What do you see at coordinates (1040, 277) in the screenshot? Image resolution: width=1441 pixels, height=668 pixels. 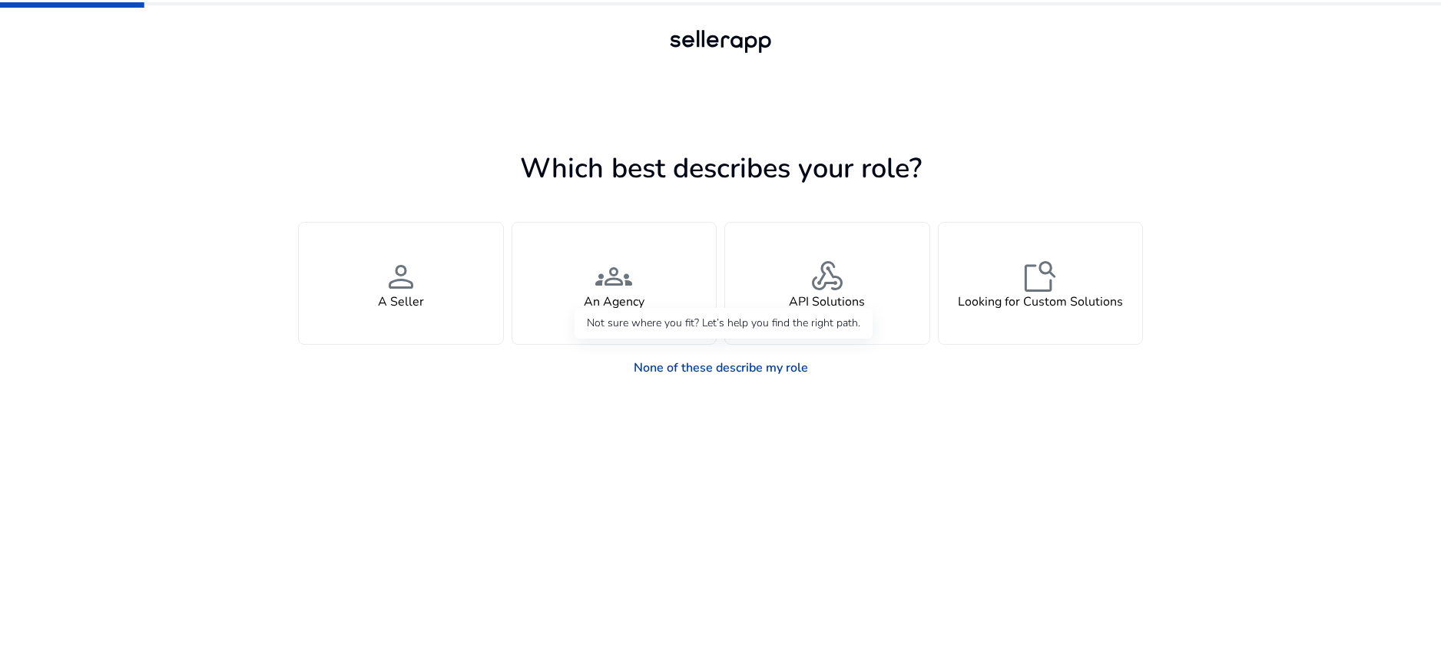 I see `span: feature_search` at bounding box center [1040, 277].